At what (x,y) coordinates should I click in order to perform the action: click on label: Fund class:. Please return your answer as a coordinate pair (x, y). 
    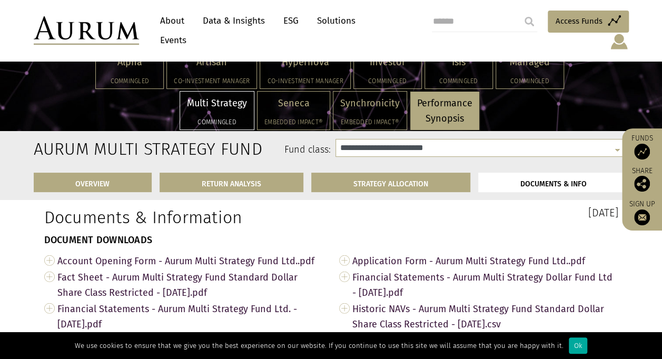
    Looking at the image, I should click on (233, 150).